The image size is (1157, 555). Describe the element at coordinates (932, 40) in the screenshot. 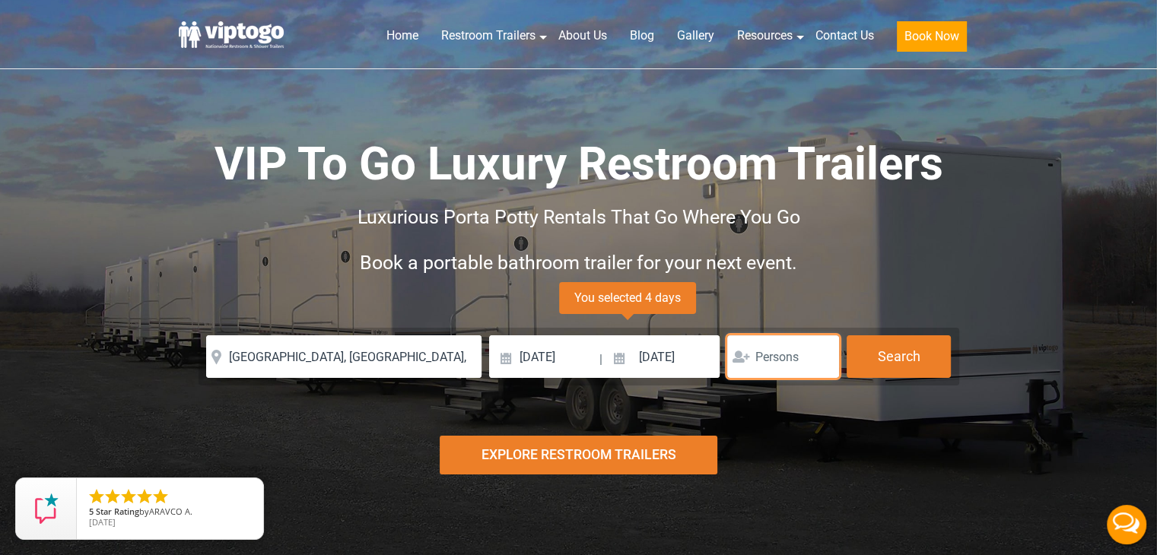

I see `a: Book Now` at that location.